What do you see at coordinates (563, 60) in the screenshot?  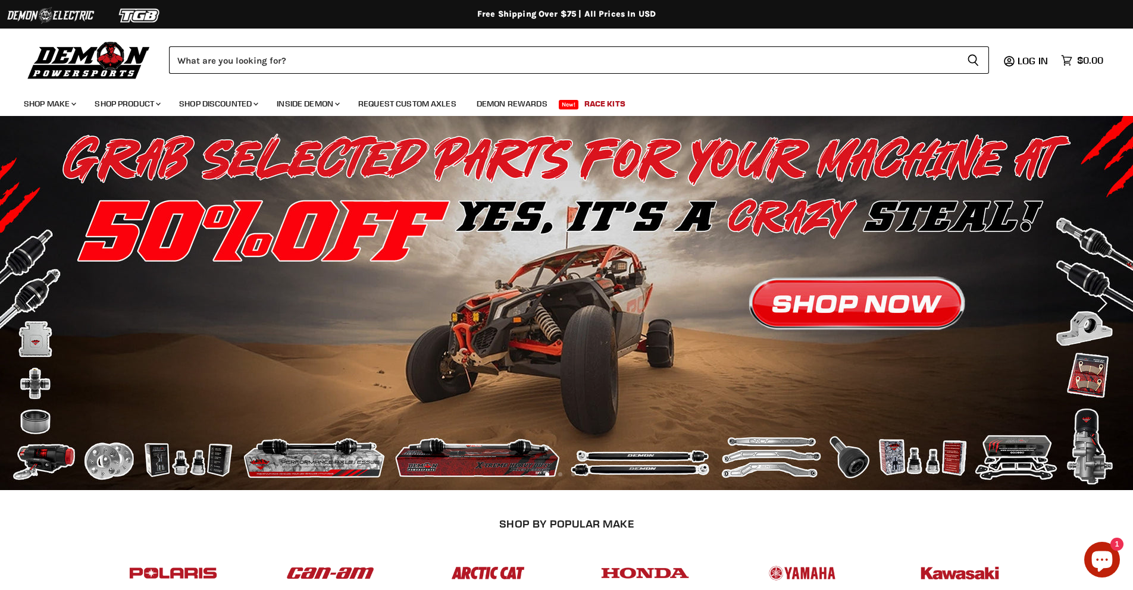 I see `input: Search` at bounding box center [563, 60].